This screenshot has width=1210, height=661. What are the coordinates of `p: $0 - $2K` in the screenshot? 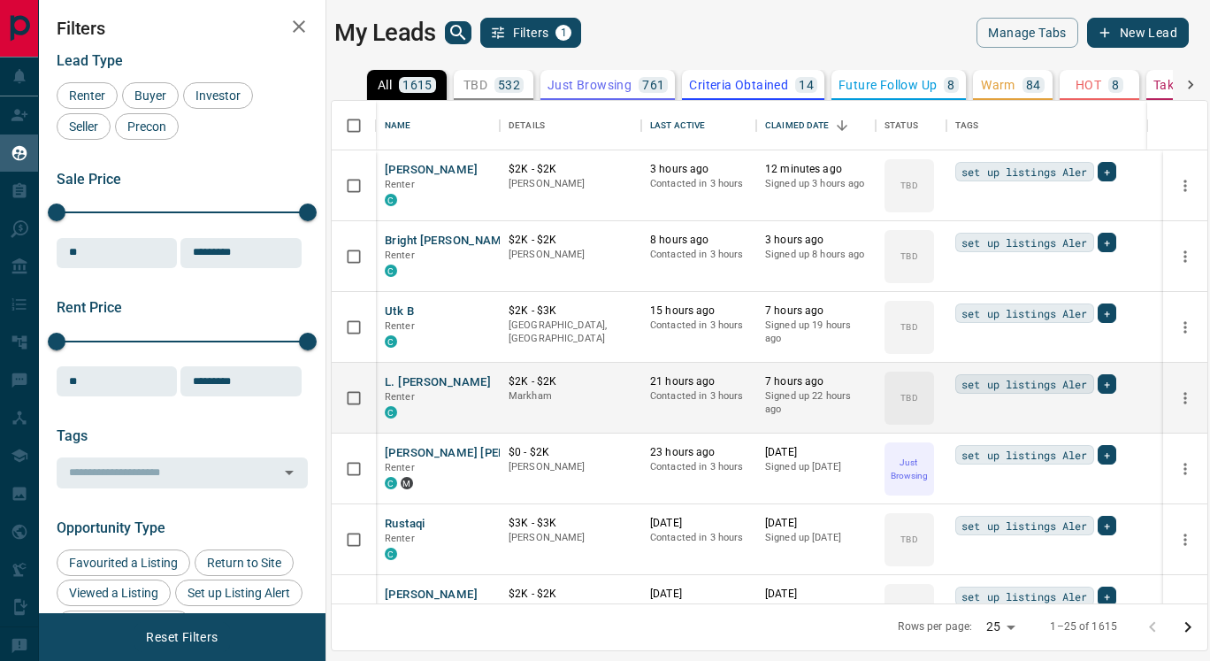 It's located at (571, 452).